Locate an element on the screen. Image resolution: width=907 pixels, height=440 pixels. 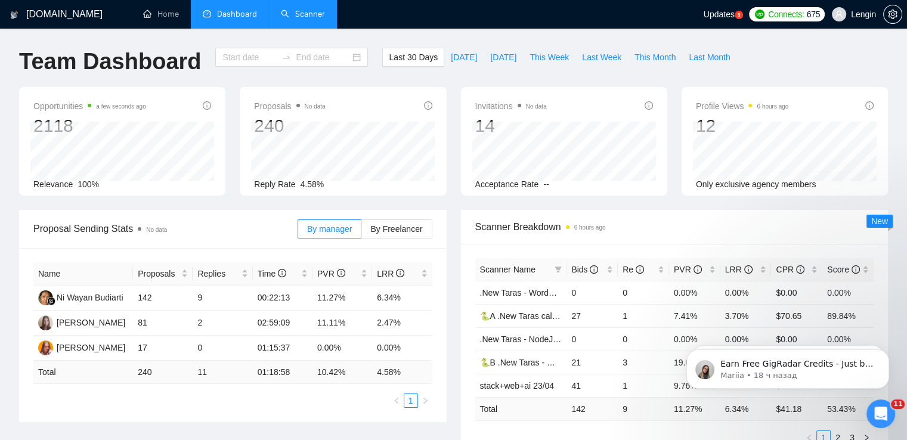
span: setting is located at coordinates (892, 14).